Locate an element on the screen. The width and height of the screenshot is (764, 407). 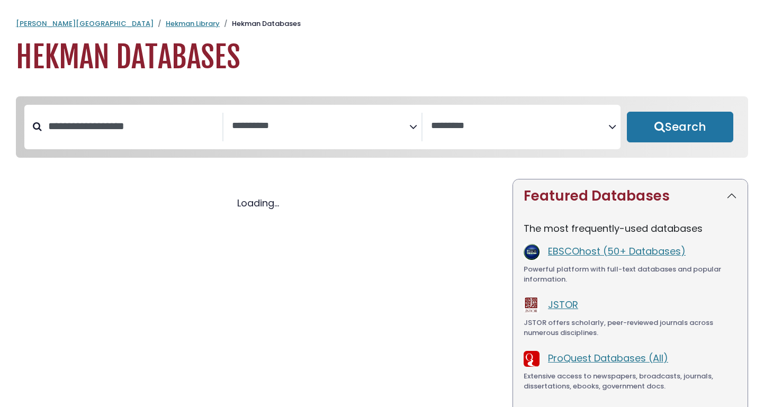
li: Hekman Databases is located at coordinates (260, 24).